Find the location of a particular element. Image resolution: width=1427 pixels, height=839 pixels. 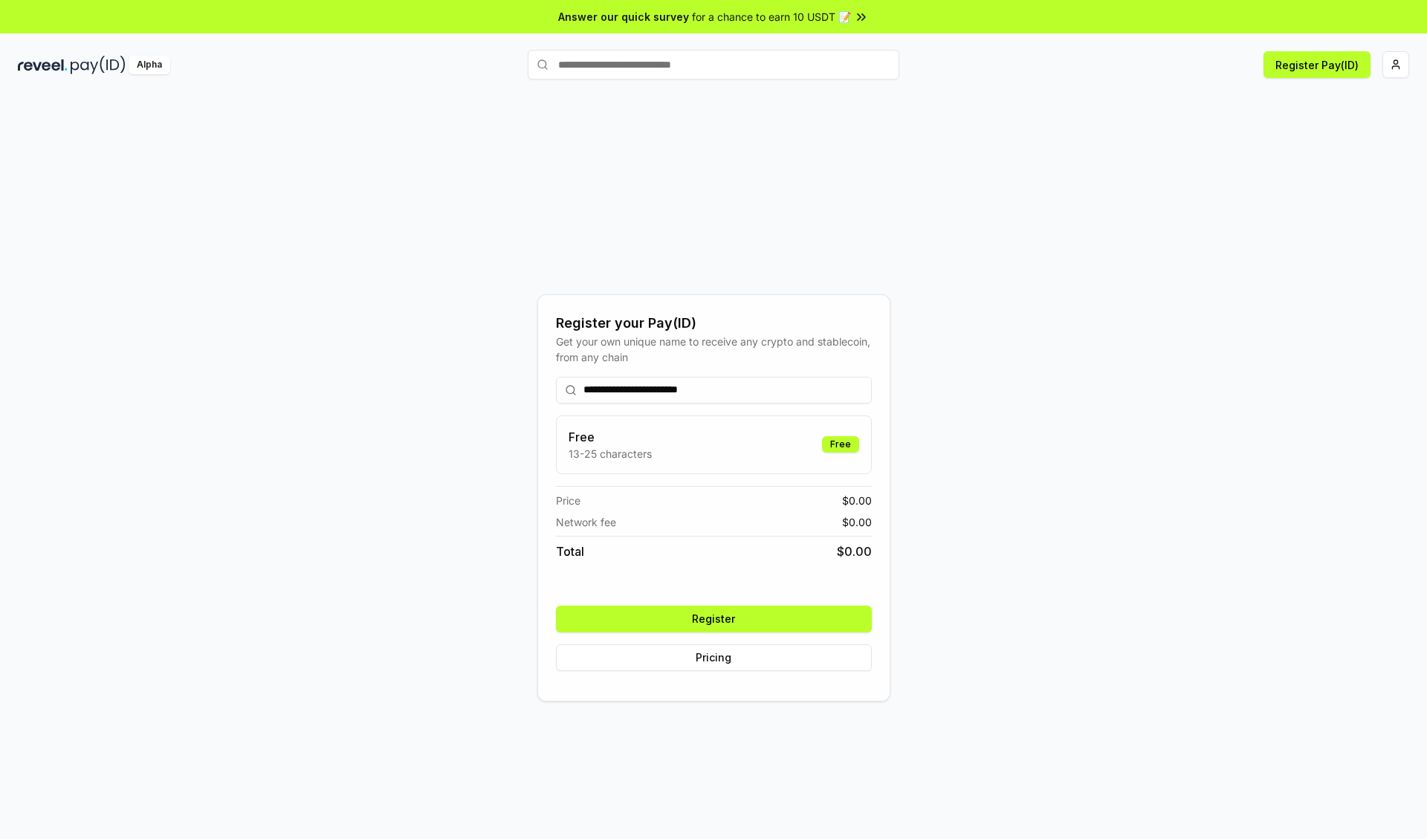

span: for a chance to earn 10 USDT 📝 is located at coordinates (771, 16).